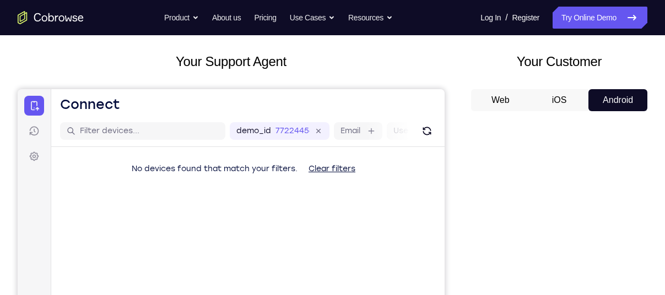 This screenshot has width=665, height=295. Describe the element at coordinates (333, 42) in the screenshot. I see `label: Email` at that location.